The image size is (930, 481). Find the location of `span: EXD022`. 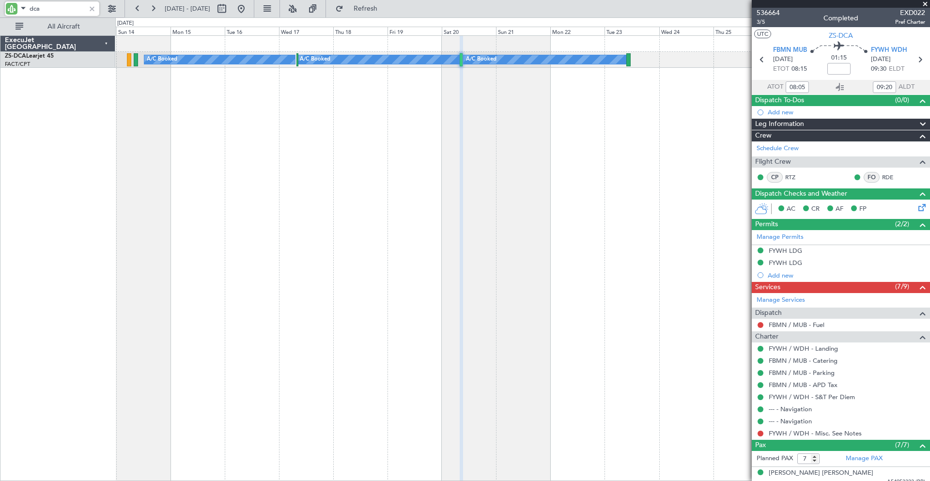

span: EXD022 is located at coordinates (910, 13).